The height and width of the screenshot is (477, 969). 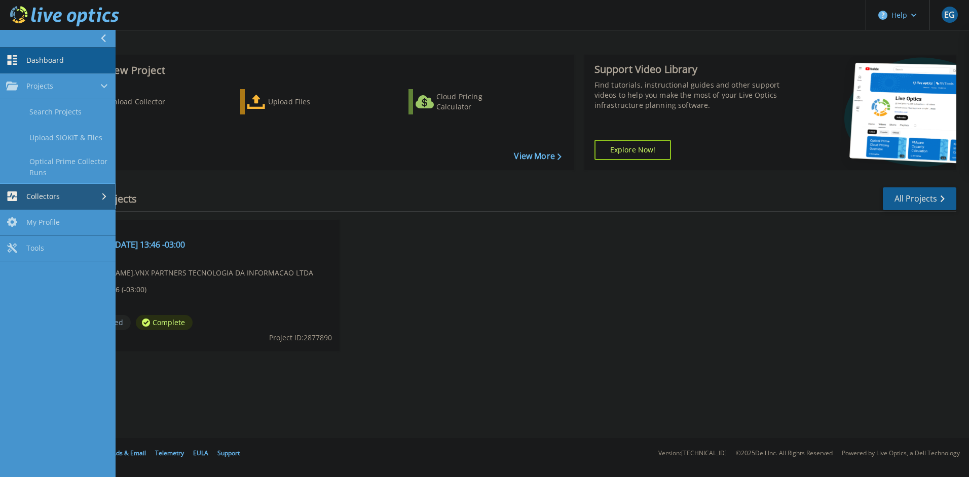 I want to click on div: Upload Files, so click(x=309, y=102).